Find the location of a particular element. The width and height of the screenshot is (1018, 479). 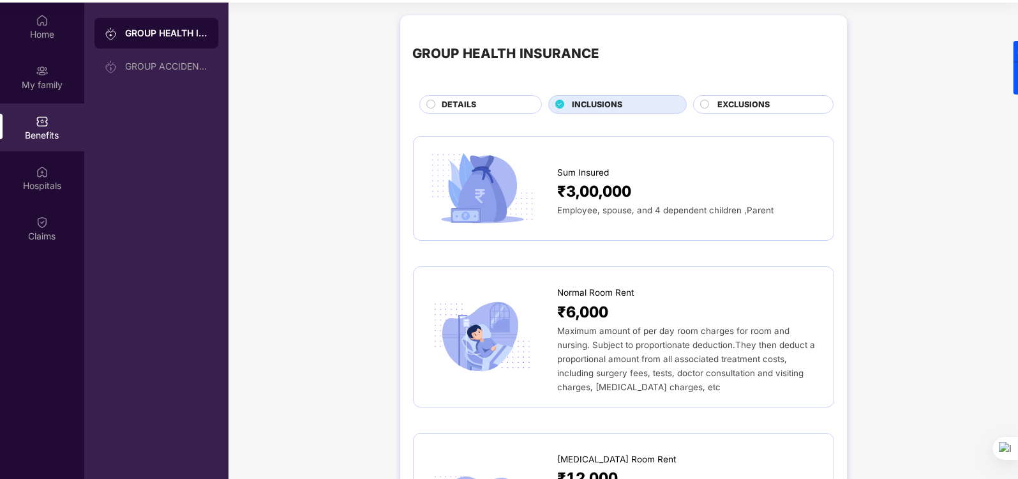

span: INCLUSIONS is located at coordinates (597, 105).